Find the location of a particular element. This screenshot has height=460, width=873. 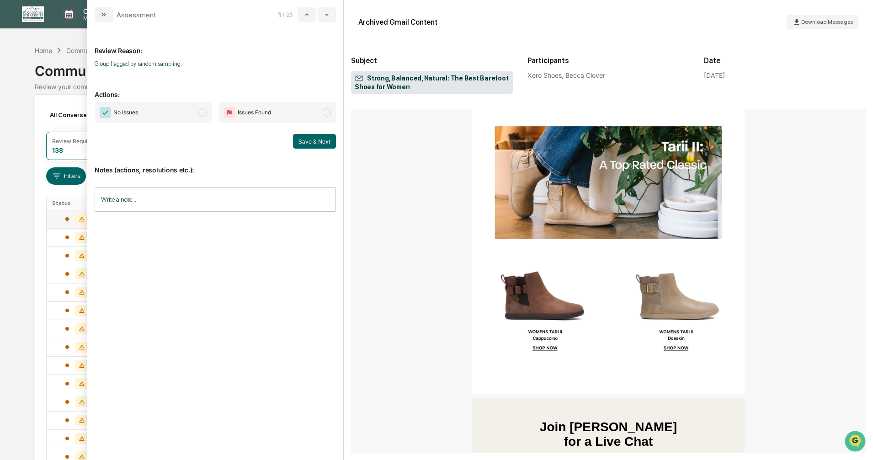

span: 1 is located at coordinates (279, 15).